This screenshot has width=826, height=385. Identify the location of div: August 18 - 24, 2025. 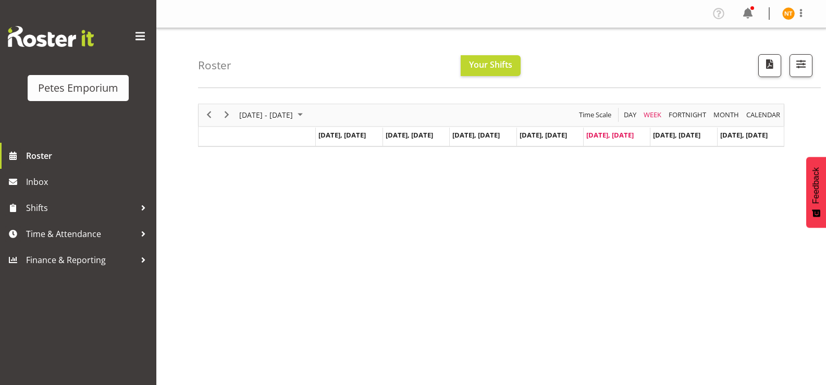
(272, 115).